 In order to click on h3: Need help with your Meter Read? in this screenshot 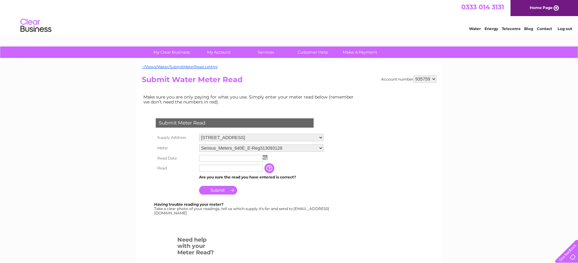, I will do `click(196, 247)`.